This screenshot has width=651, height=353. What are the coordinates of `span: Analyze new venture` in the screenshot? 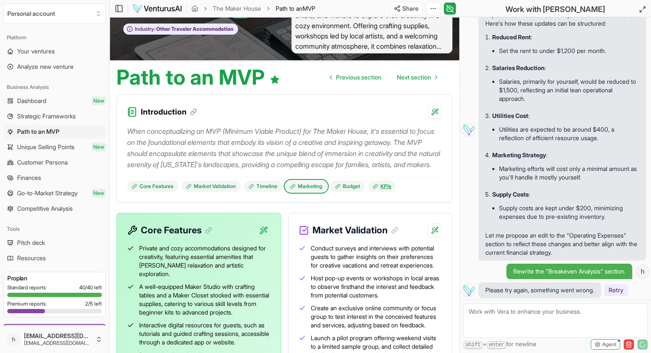 It's located at (45, 67).